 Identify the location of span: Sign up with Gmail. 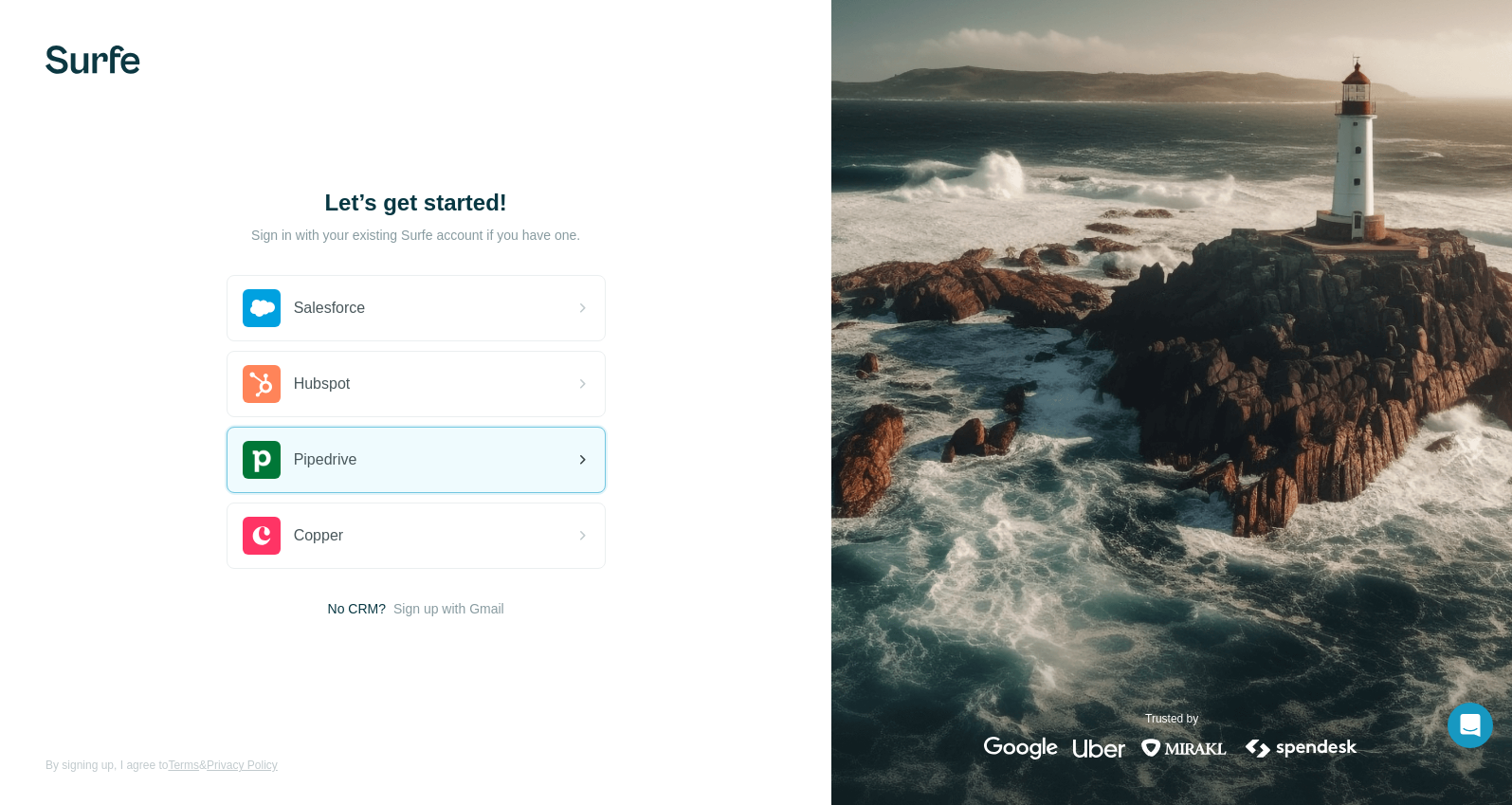
(448, 609).